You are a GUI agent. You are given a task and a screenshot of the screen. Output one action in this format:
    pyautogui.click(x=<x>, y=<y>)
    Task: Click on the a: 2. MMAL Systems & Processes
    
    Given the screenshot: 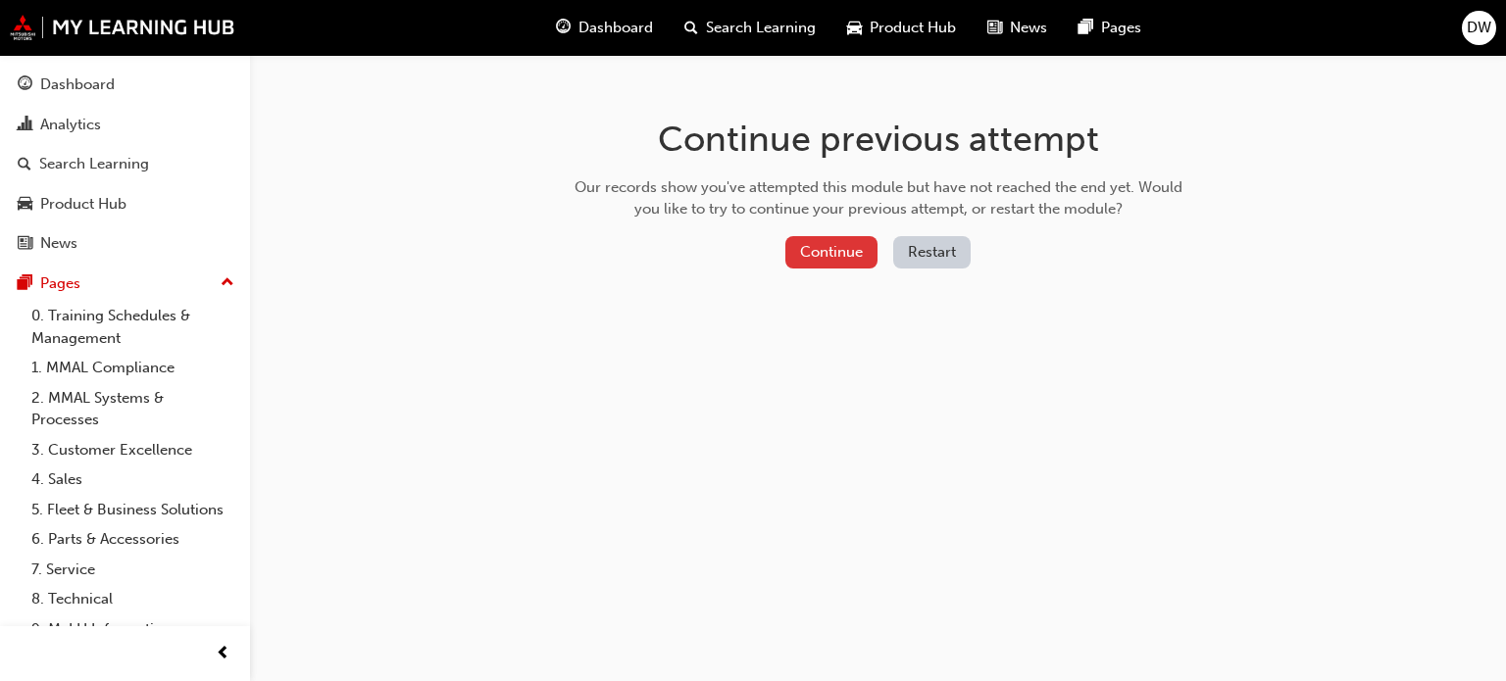 What is the action you would take?
    pyautogui.click(x=132, y=409)
    